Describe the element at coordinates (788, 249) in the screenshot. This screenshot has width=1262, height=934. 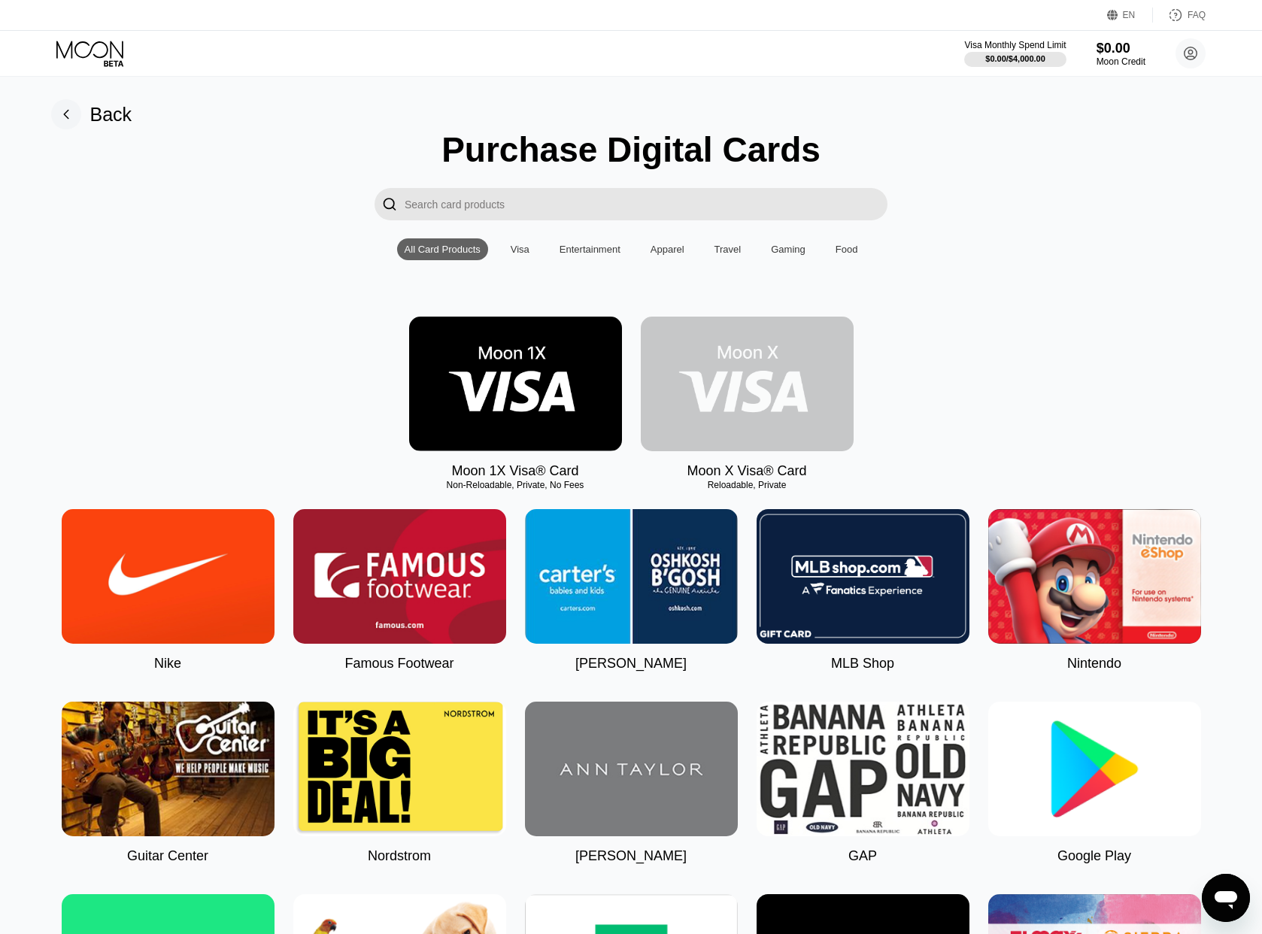
I see `div: Gaming` at that location.